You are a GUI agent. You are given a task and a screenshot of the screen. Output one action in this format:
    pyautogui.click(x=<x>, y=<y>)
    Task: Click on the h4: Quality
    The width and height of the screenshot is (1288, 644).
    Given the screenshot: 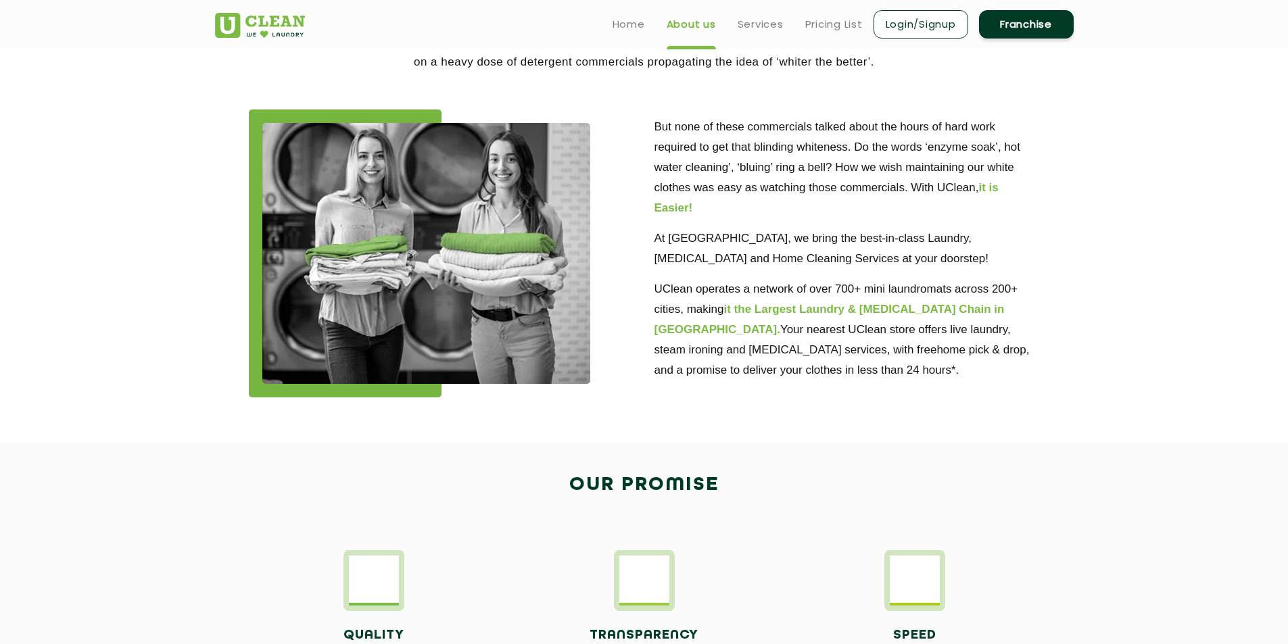 What is the action you would take?
    pyautogui.click(x=374, y=636)
    